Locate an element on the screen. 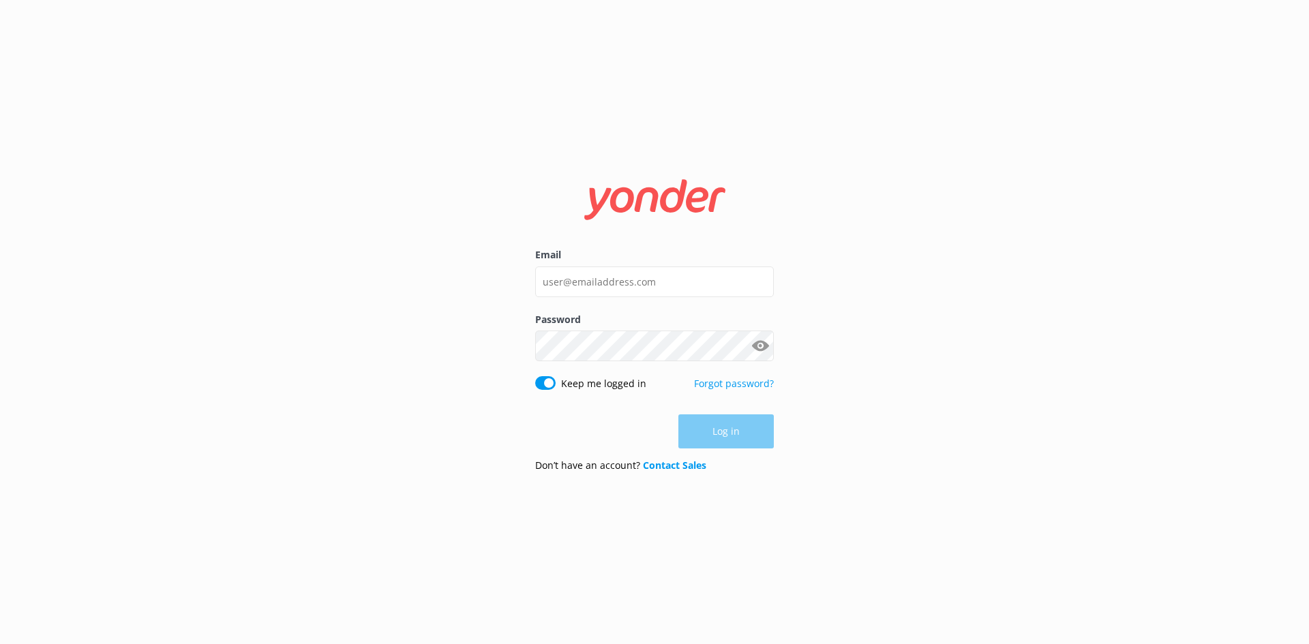  label: Keep me logged in is located at coordinates (603, 384).